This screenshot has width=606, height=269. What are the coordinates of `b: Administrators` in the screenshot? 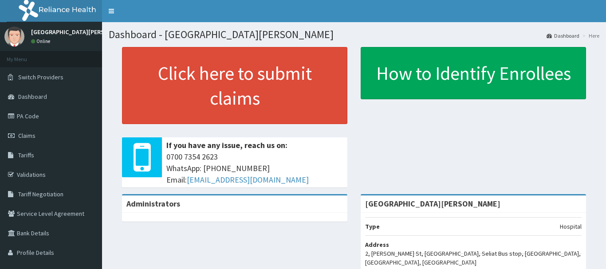 It's located at (153, 204).